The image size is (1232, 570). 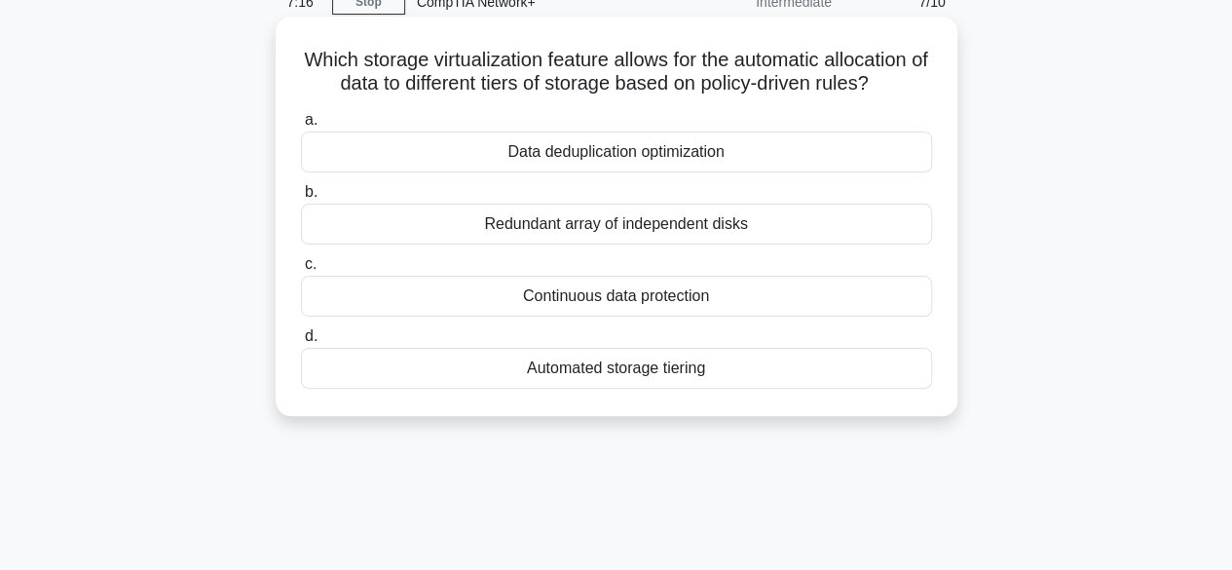 I want to click on div: Redundant array of independent disks, so click(x=616, y=224).